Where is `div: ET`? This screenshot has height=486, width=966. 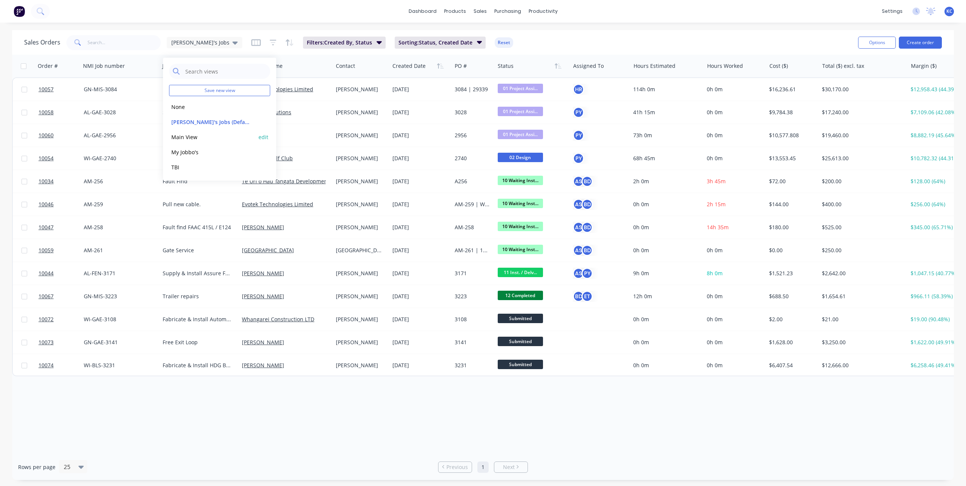 div: ET is located at coordinates (587, 297).